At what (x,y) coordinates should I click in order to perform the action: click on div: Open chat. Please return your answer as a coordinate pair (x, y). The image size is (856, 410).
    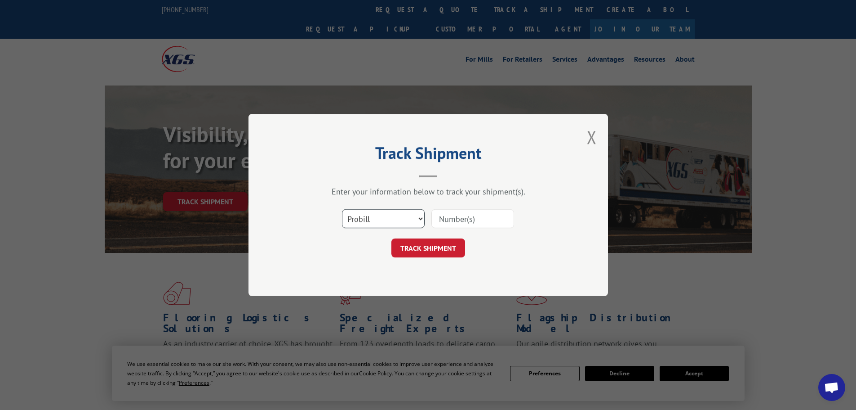
    Looking at the image, I should click on (832, 387).